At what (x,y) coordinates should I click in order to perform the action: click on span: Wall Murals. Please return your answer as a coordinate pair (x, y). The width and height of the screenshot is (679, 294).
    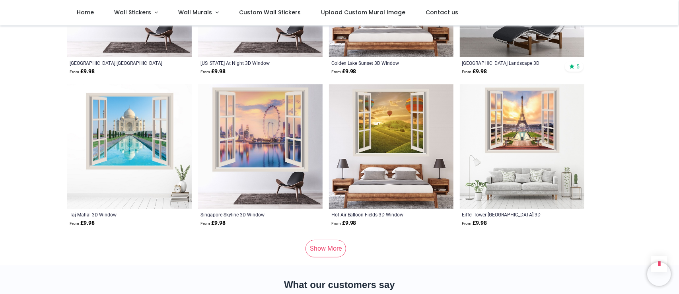
    Looking at the image, I should click on (195, 12).